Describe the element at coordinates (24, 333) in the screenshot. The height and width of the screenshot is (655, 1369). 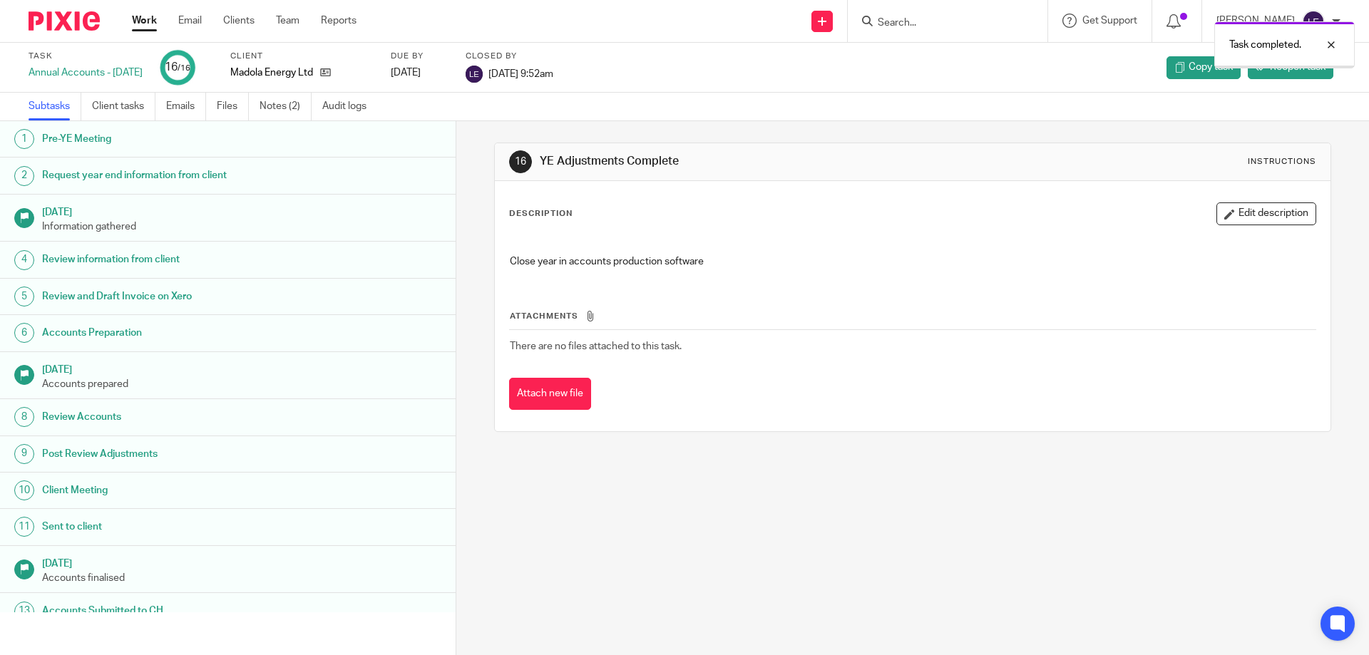
I see `div: 6` at that location.